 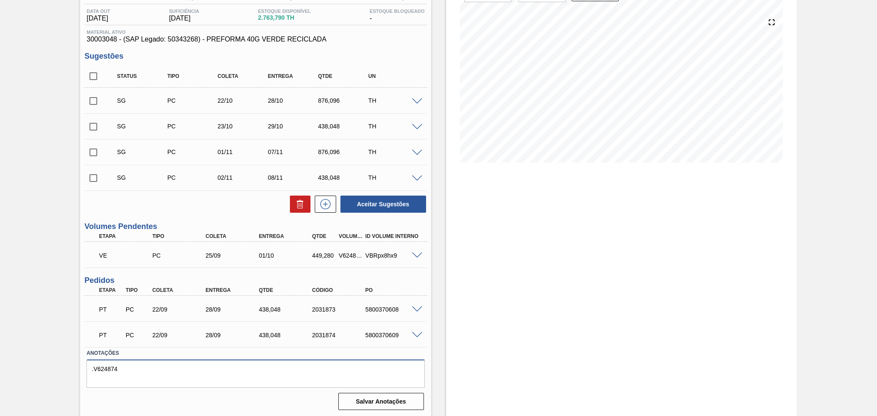 I want to click on textarea: .V624874, so click(x=255, y=374).